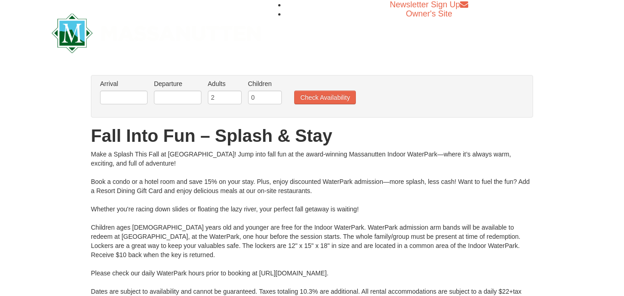  I want to click on a: Owner's Site, so click(429, 14).